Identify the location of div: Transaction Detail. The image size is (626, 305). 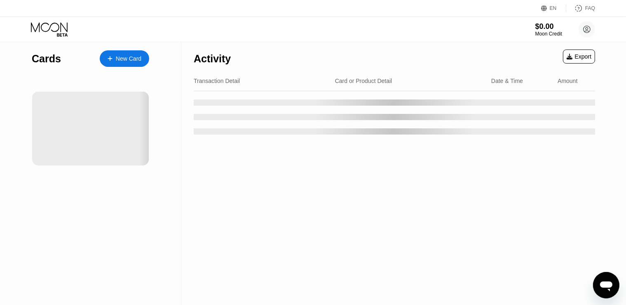
(217, 81).